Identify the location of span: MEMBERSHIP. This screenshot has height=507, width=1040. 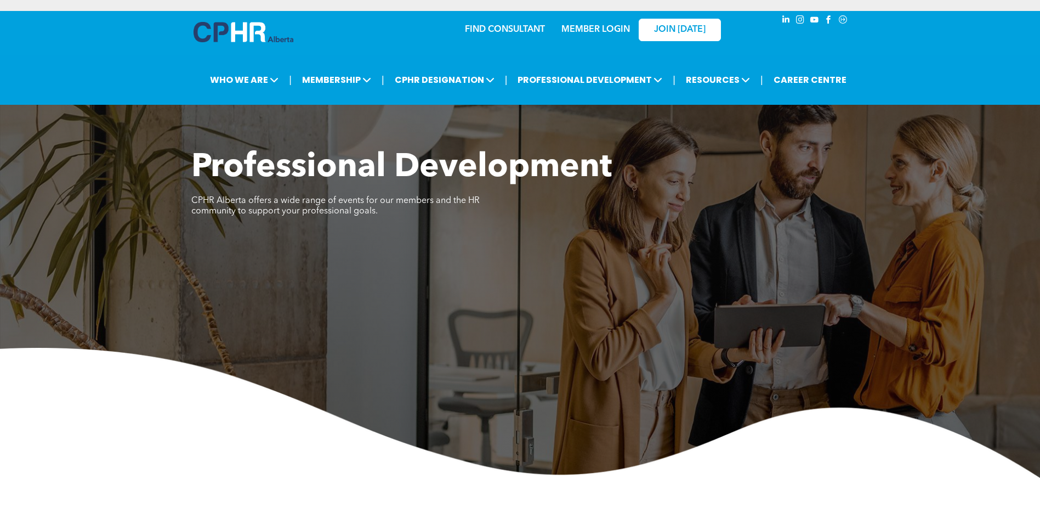
(337, 80).